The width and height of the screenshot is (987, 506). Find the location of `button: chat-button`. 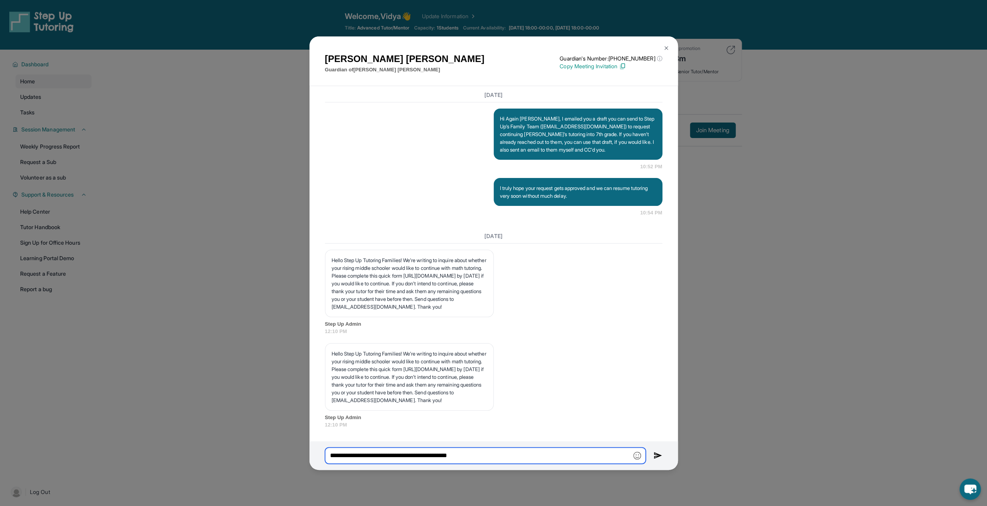

button: chat-button is located at coordinates (969, 489).